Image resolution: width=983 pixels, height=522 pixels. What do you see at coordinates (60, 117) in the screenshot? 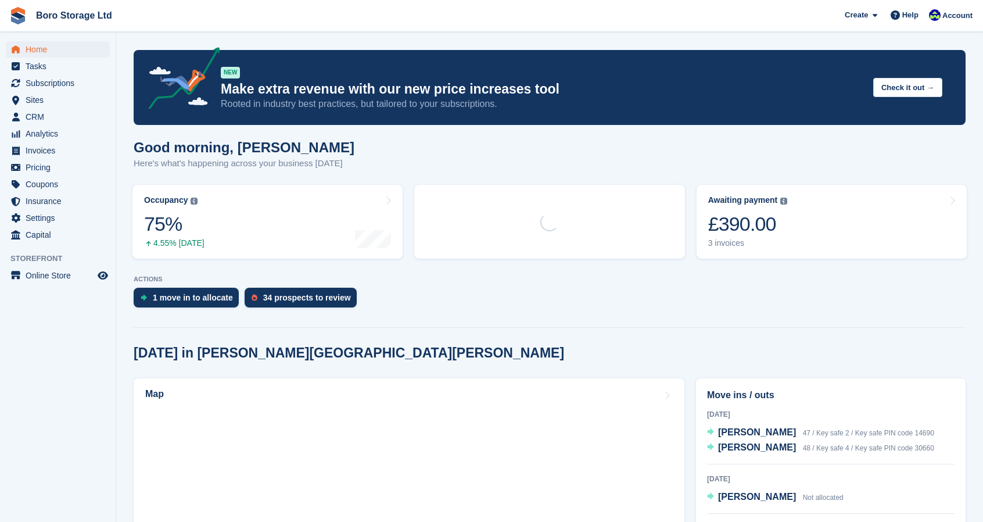
I see `span: CRM` at bounding box center [60, 117].